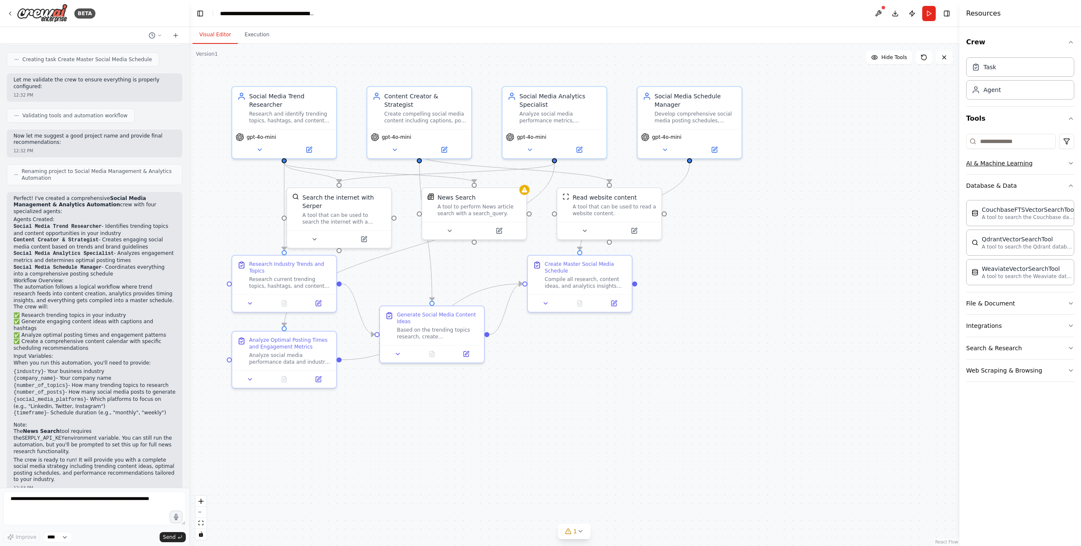 The height and width of the screenshot is (546, 1081). Describe the element at coordinates (975, 272) in the screenshot. I see `img: WeaviateVectorSearchTool` at that location.